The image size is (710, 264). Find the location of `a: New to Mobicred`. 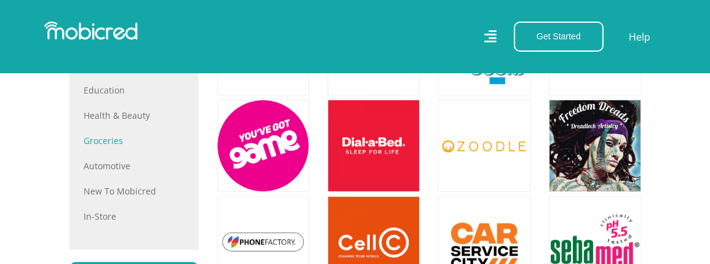

a: New to Mobicred is located at coordinates (134, 191).